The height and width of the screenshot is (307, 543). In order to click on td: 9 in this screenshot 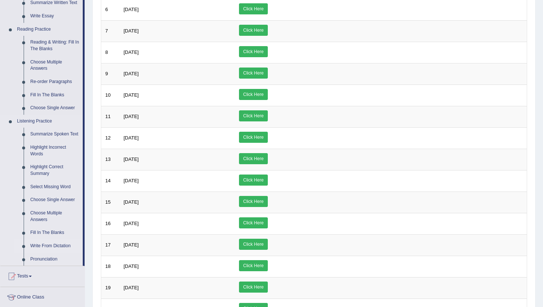, I will do `click(110, 74)`.